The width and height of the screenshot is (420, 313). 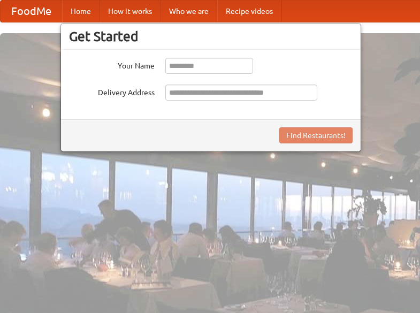 What do you see at coordinates (130, 11) in the screenshot?
I see `a: How it works` at bounding box center [130, 11].